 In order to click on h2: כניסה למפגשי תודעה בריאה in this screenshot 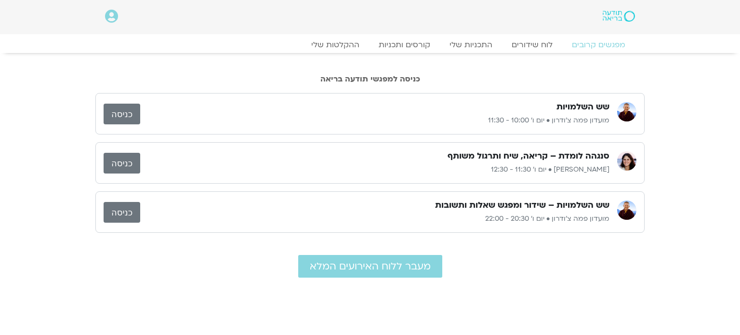, I will do `click(370, 79)`.